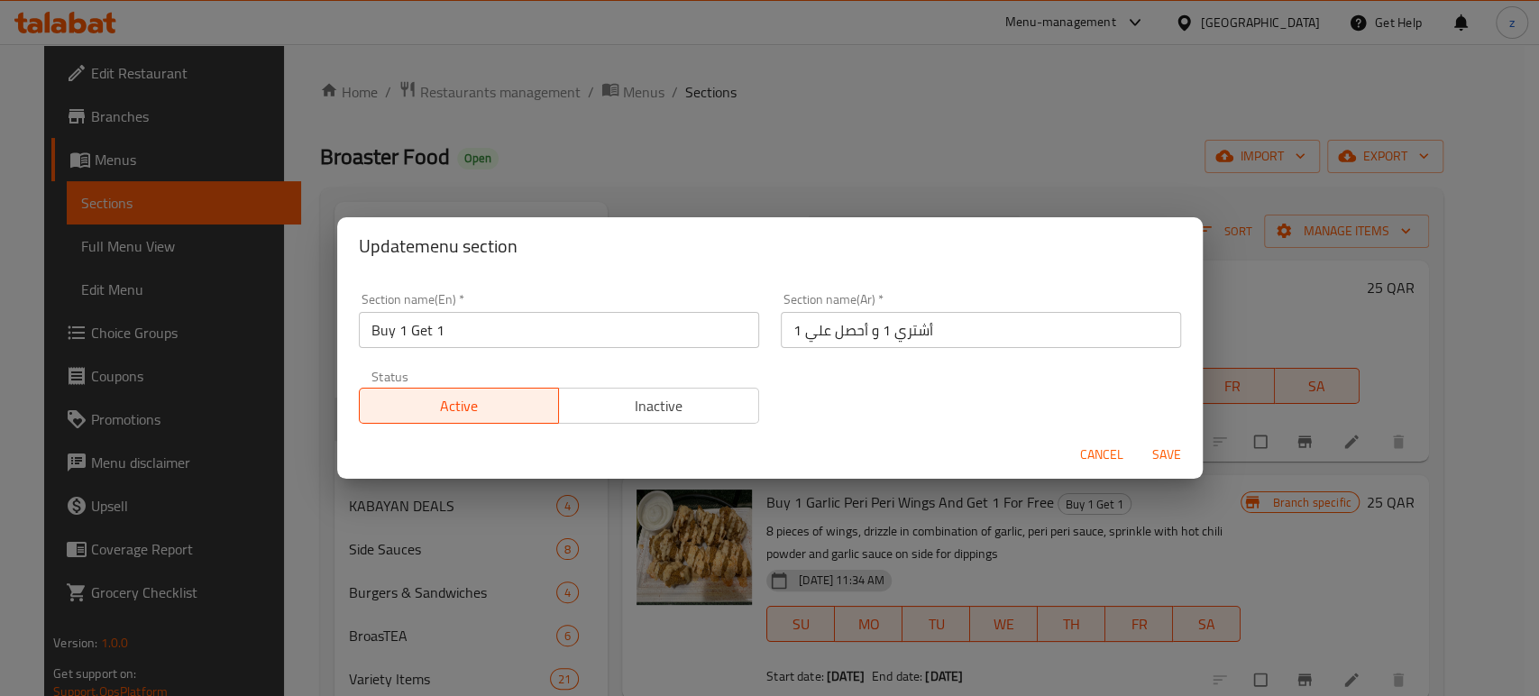 The height and width of the screenshot is (696, 1539). I want to click on span: Inactive, so click(659, 406).